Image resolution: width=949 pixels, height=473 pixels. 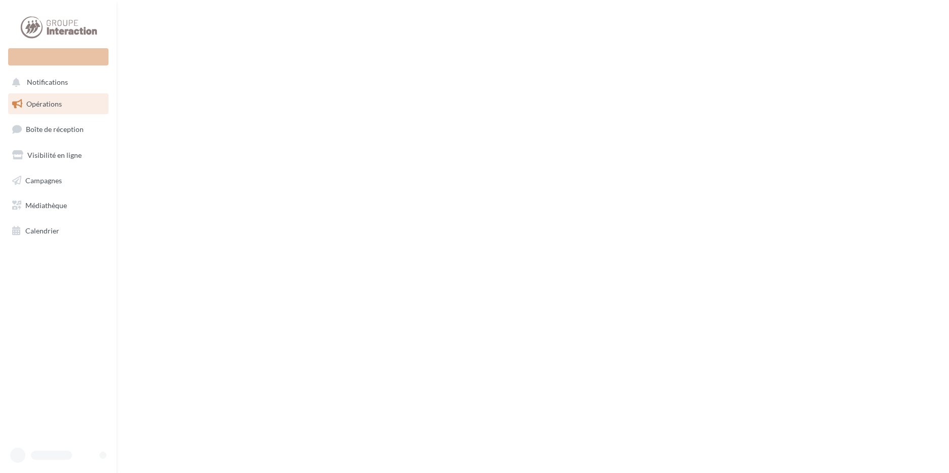 I want to click on a: Opérations, so click(x=58, y=104).